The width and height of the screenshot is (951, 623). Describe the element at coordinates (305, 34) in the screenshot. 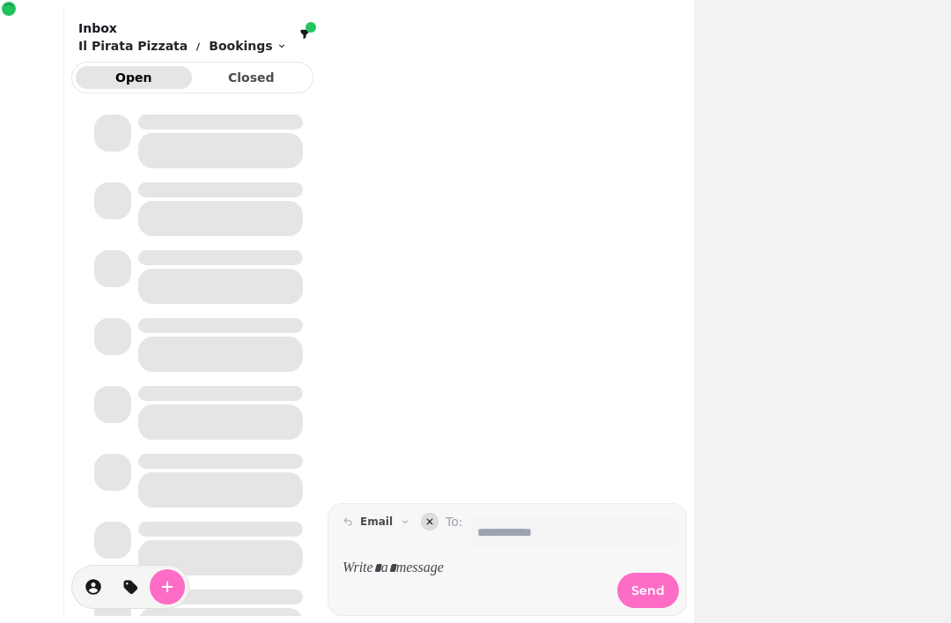

I see `button: filter` at that location.